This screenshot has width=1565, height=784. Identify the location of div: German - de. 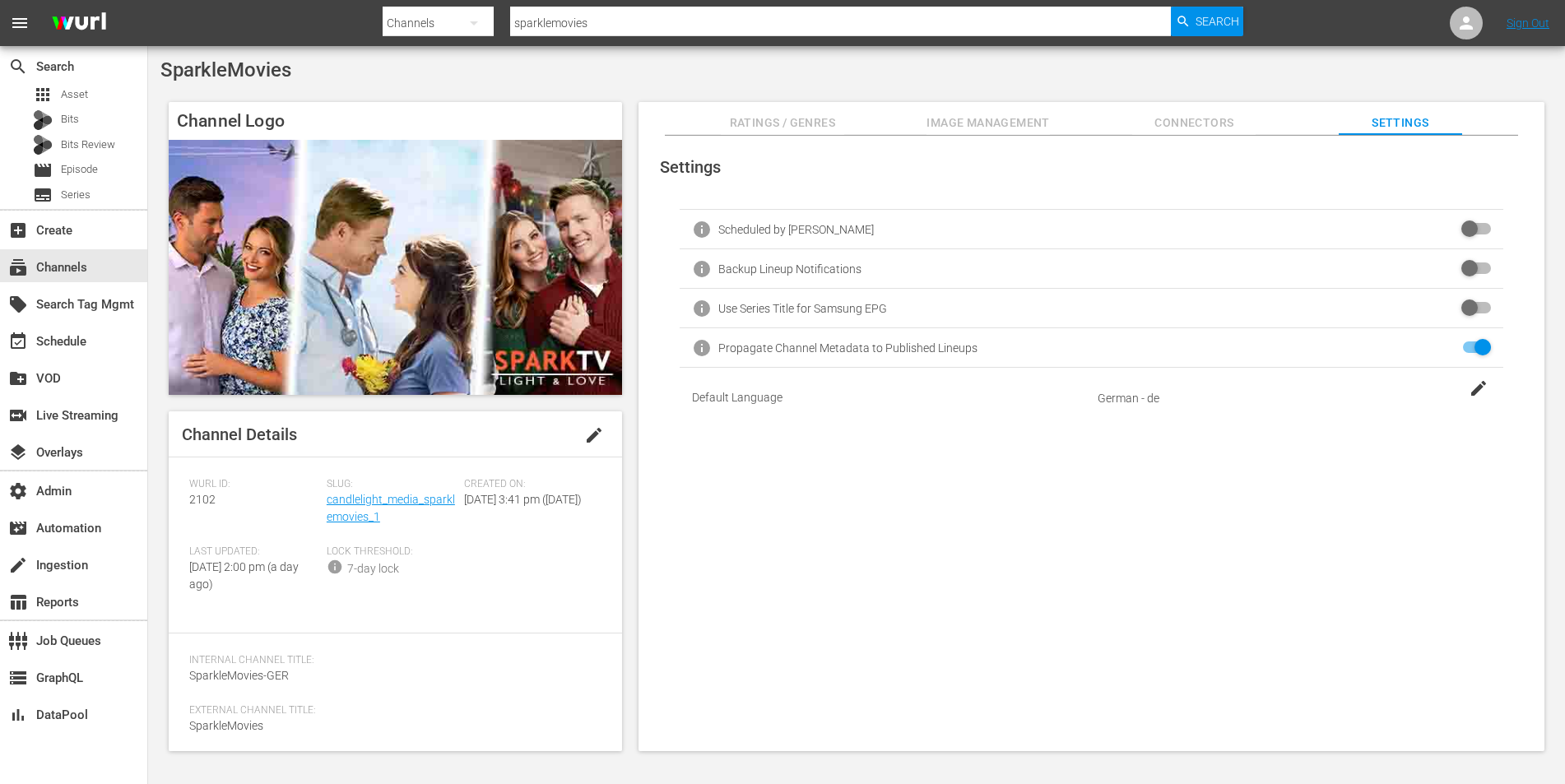
(1128, 387).